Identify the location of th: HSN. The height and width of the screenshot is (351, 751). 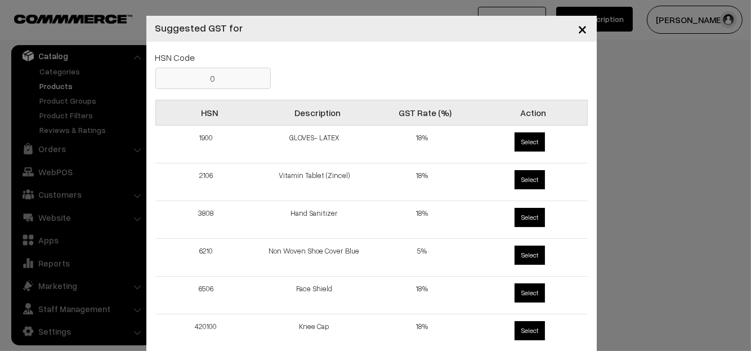
(209, 113).